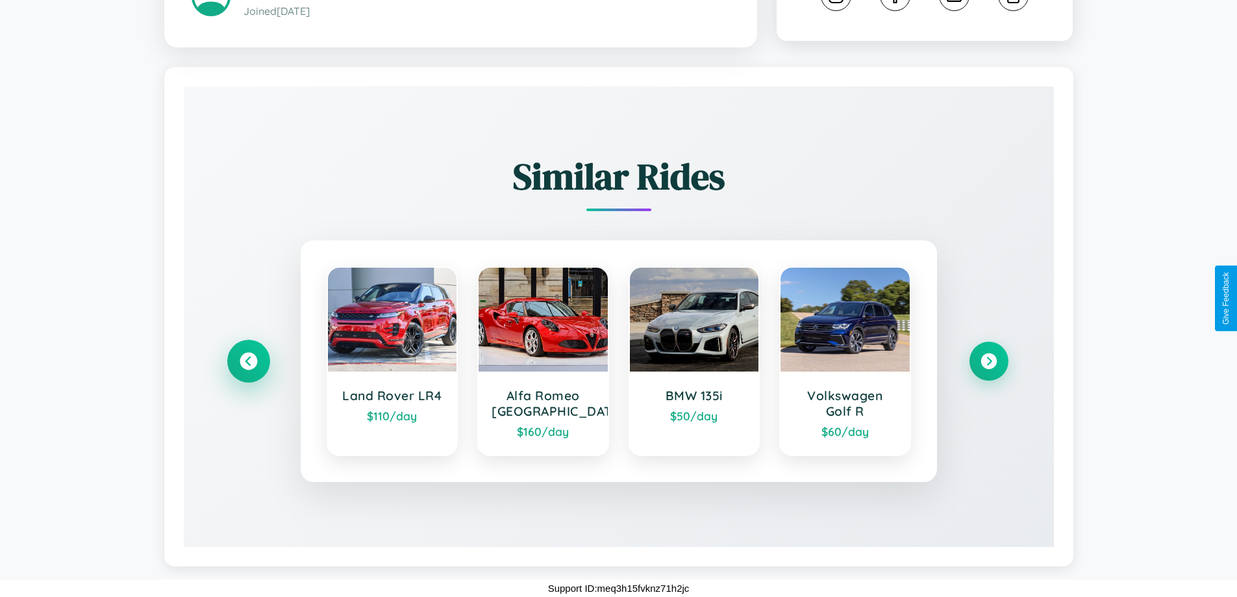 The height and width of the screenshot is (597, 1237). Describe the element at coordinates (694, 415) in the screenshot. I see `div: $ 50 /day` at that location.